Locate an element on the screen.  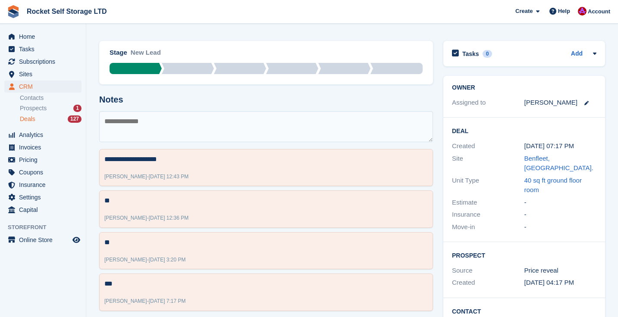
span: Invoices is located at coordinates (45, 148).